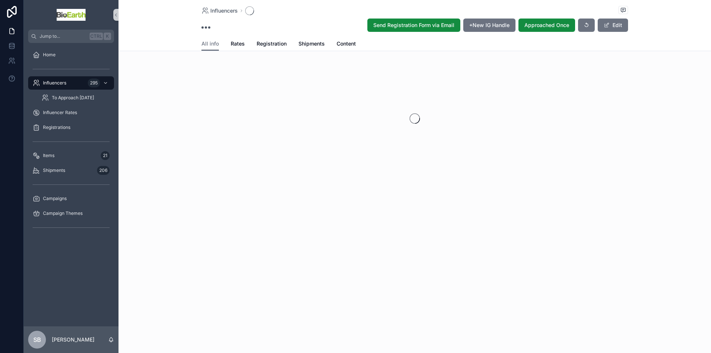 This screenshot has height=353, width=711. Describe the element at coordinates (103, 170) in the screenshot. I see `div: 206` at that location.